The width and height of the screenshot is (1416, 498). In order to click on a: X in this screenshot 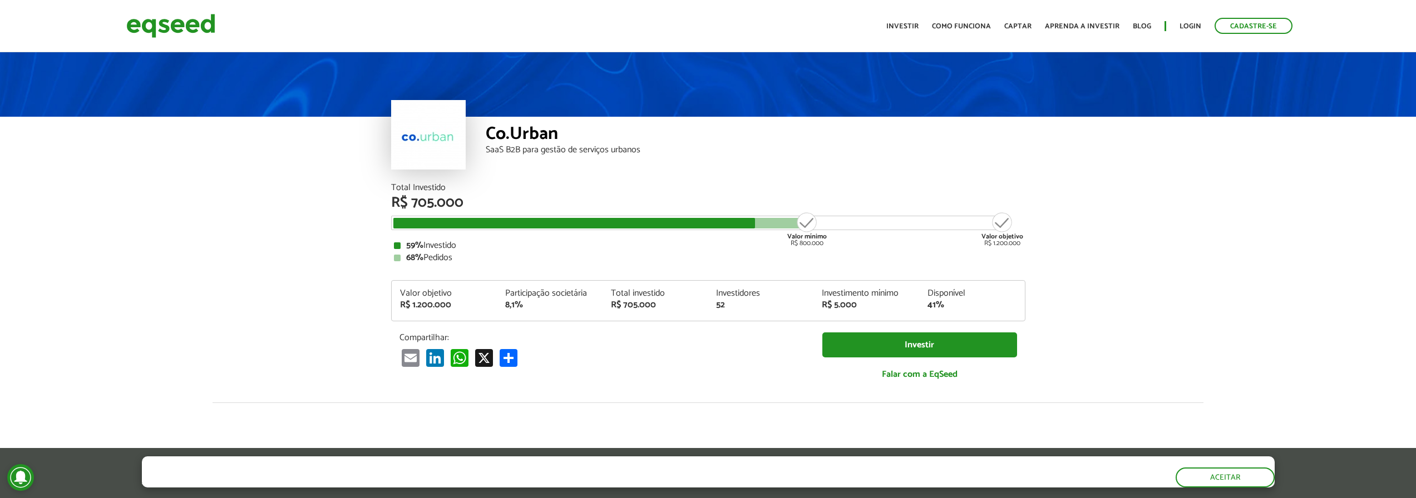, I will do `click(484, 358)`.